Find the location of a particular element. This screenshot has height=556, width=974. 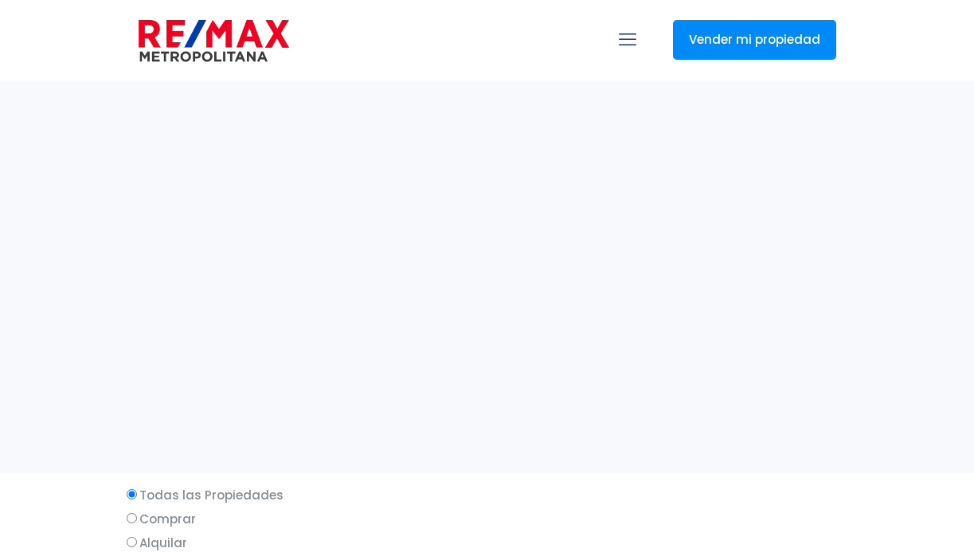

a: mobile menu is located at coordinates (628, 40).